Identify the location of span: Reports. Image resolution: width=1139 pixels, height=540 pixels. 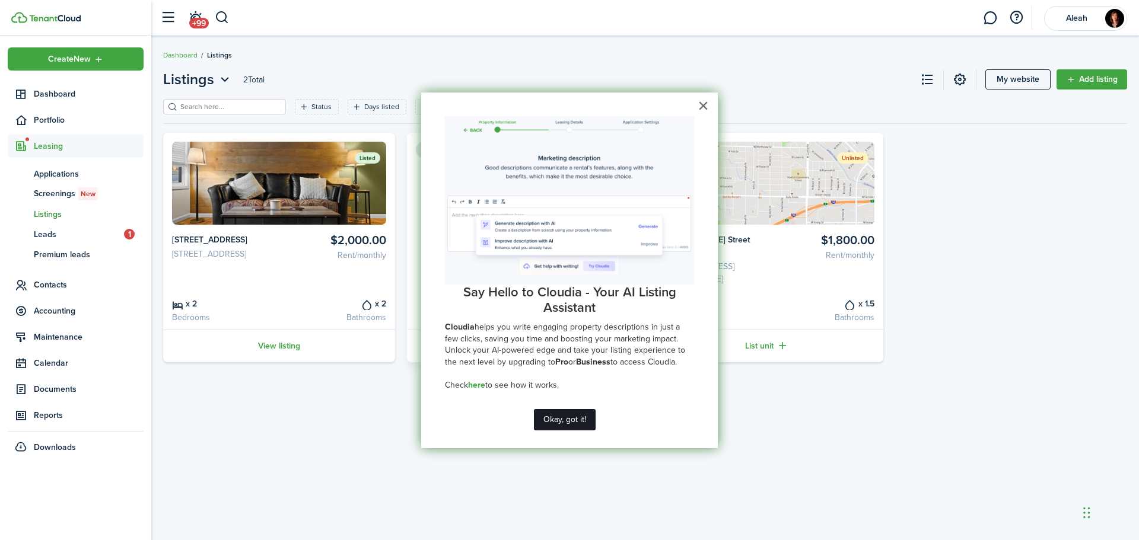
(88, 415).